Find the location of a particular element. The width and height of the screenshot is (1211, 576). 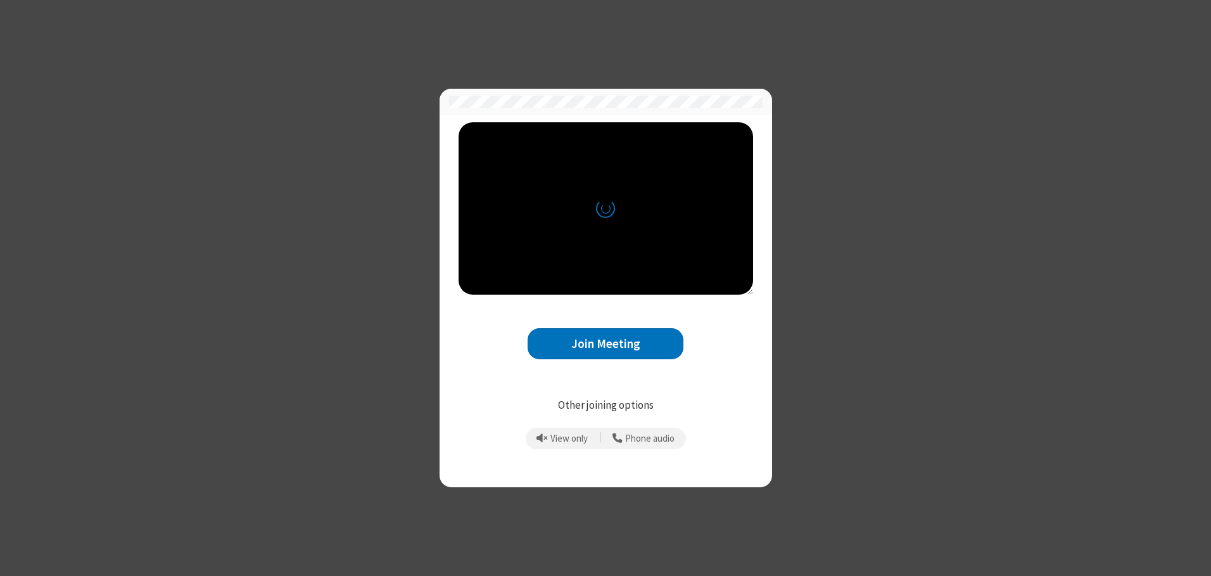

span: View only is located at coordinates (569, 438).